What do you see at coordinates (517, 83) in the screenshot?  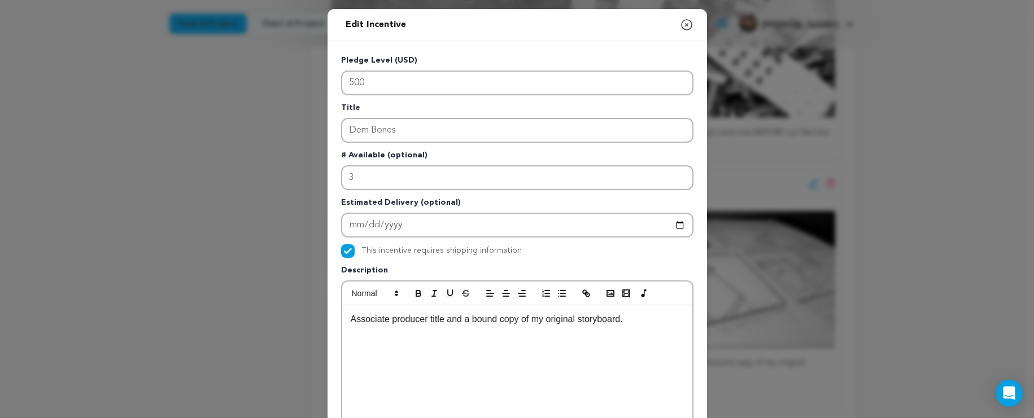 I see `input: Enter level` at bounding box center [517, 83].